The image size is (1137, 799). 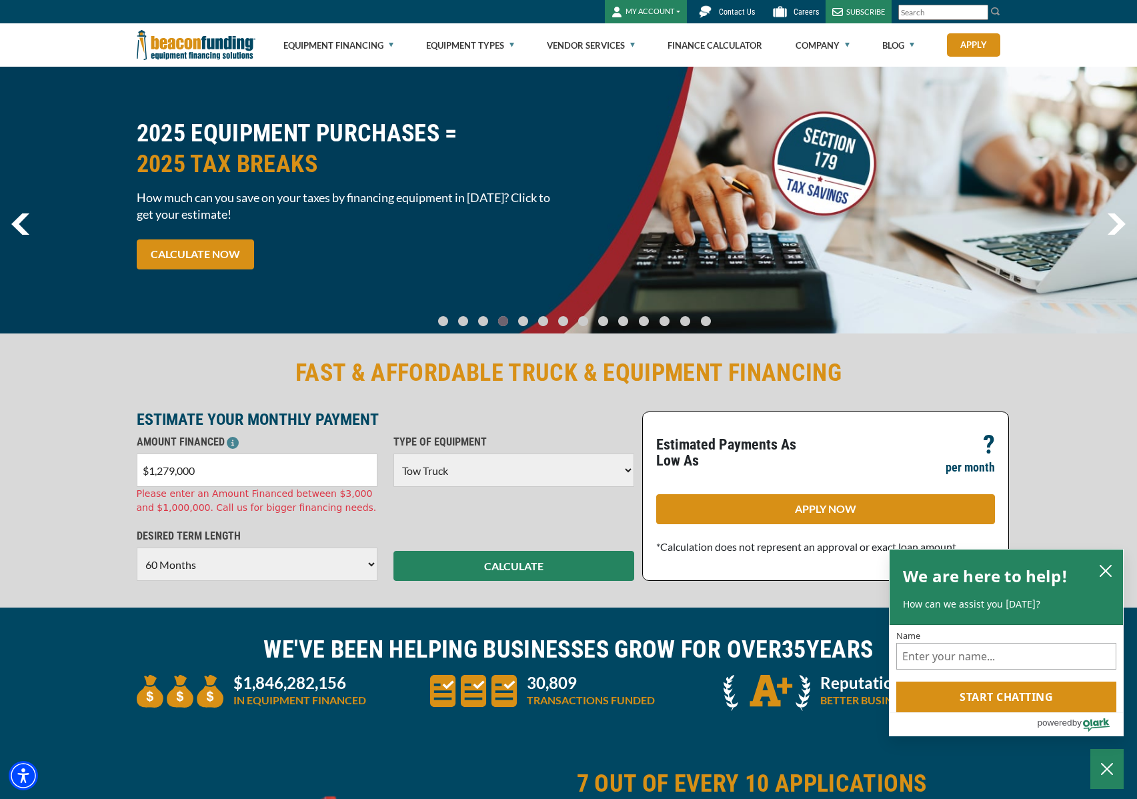 I want to click on img: three money bags to convey large amount of equipment financed, so click(x=180, y=691).